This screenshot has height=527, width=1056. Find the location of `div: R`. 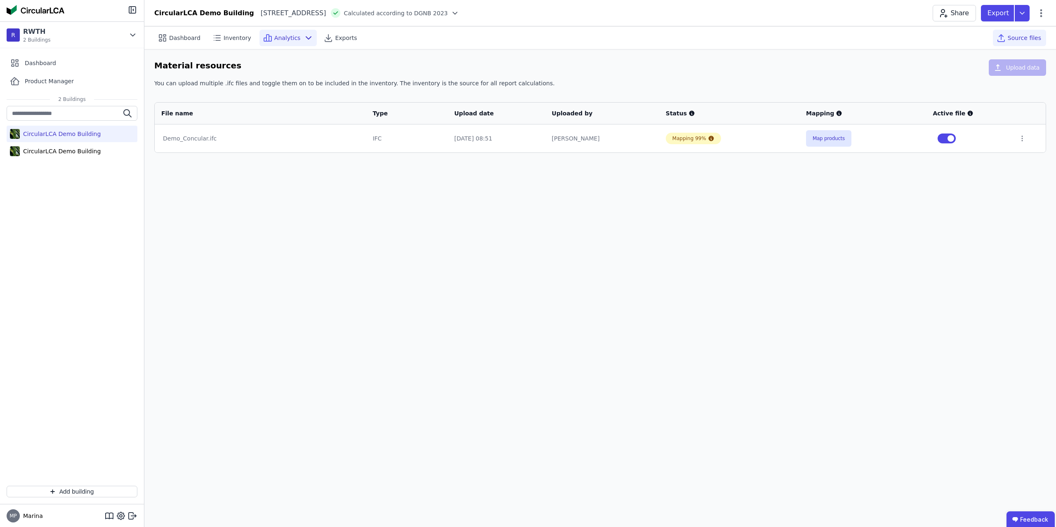

div: R is located at coordinates (13, 35).